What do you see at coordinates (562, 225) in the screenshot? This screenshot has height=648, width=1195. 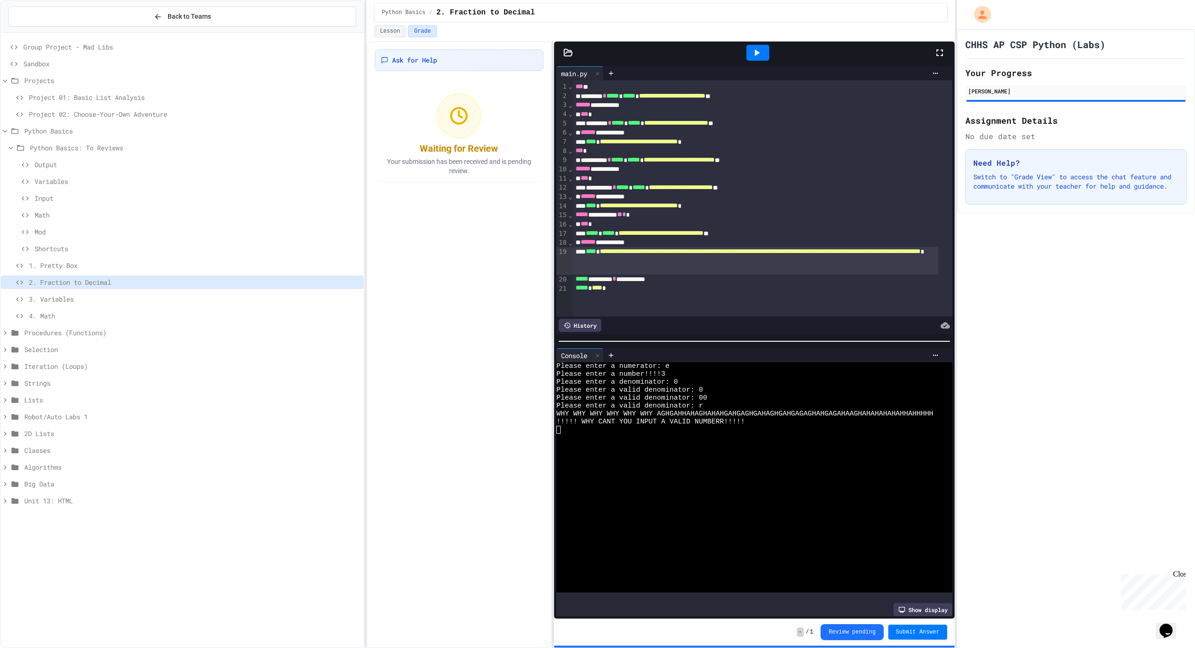 I see `div: 16` at bounding box center [562, 225].